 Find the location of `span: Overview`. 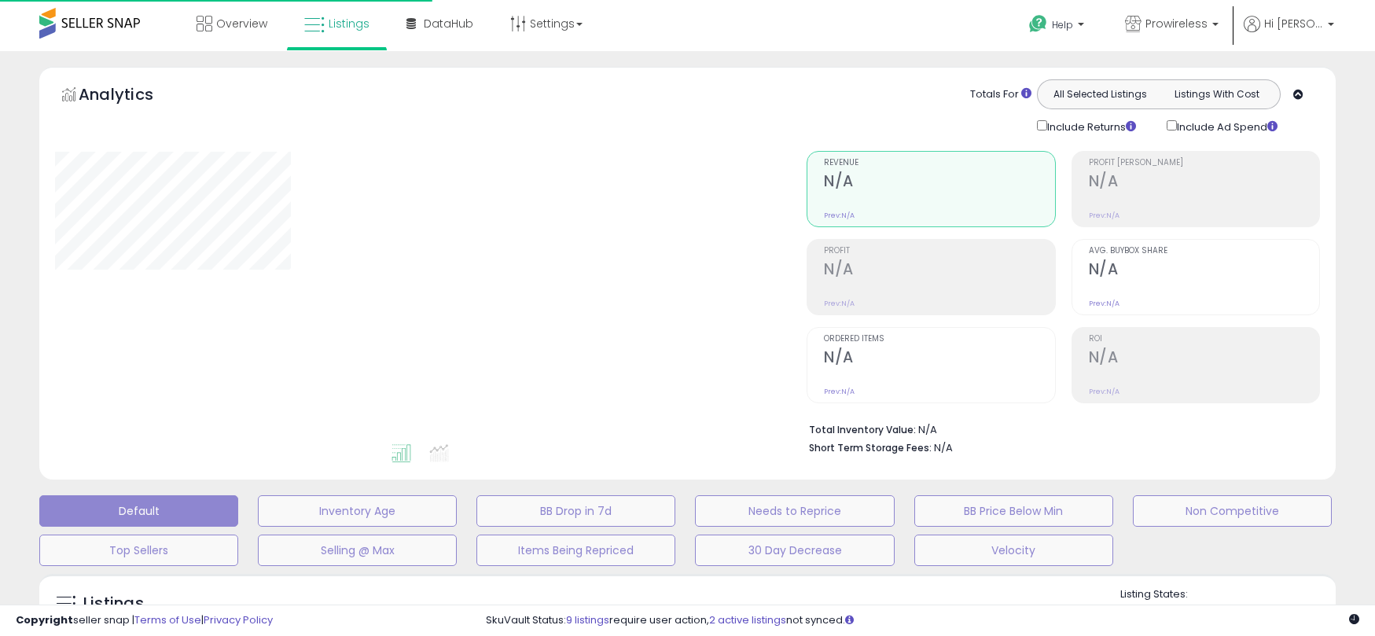

span: Overview is located at coordinates (241, 24).